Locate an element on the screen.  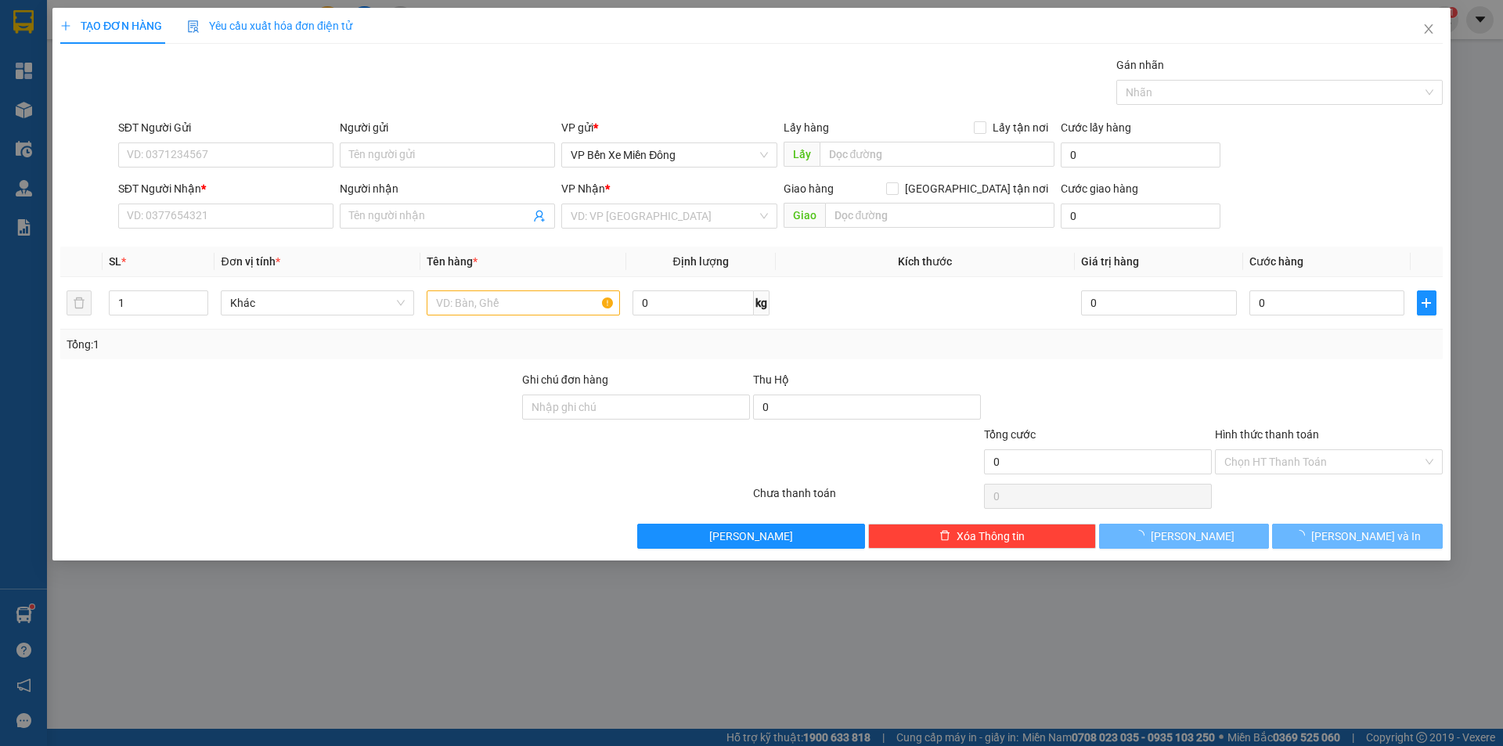
button: plus is located at coordinates (1427, 303).